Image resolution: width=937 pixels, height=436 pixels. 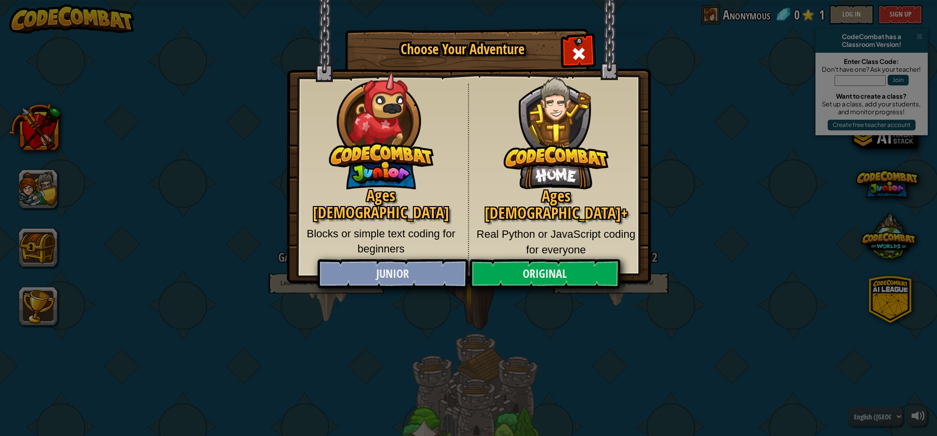 What do you see at coordinates (381, 241) in the screenshot?
I see `p: Blocks or simple text coding for beginners` at bounding box center [381, 241].